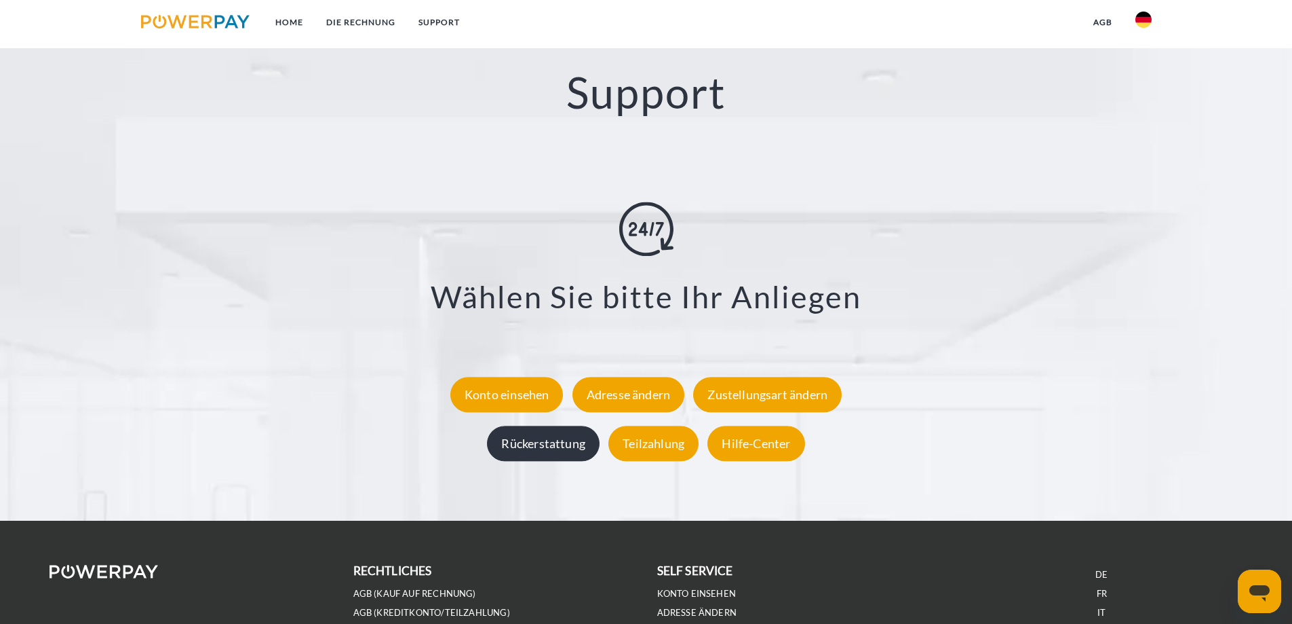 The width and height of the screenshot is (1292, 624). I want to click on h2: Support, so click(646, 92).